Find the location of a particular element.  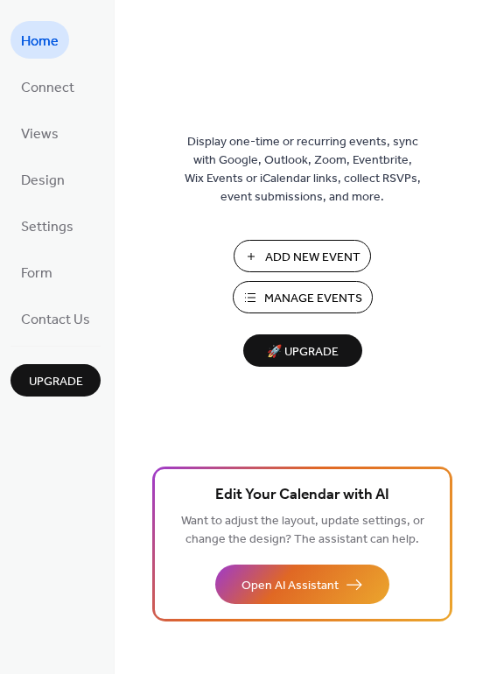

span: Edit Your Calendar with AI is located at coordinates (302, 495).